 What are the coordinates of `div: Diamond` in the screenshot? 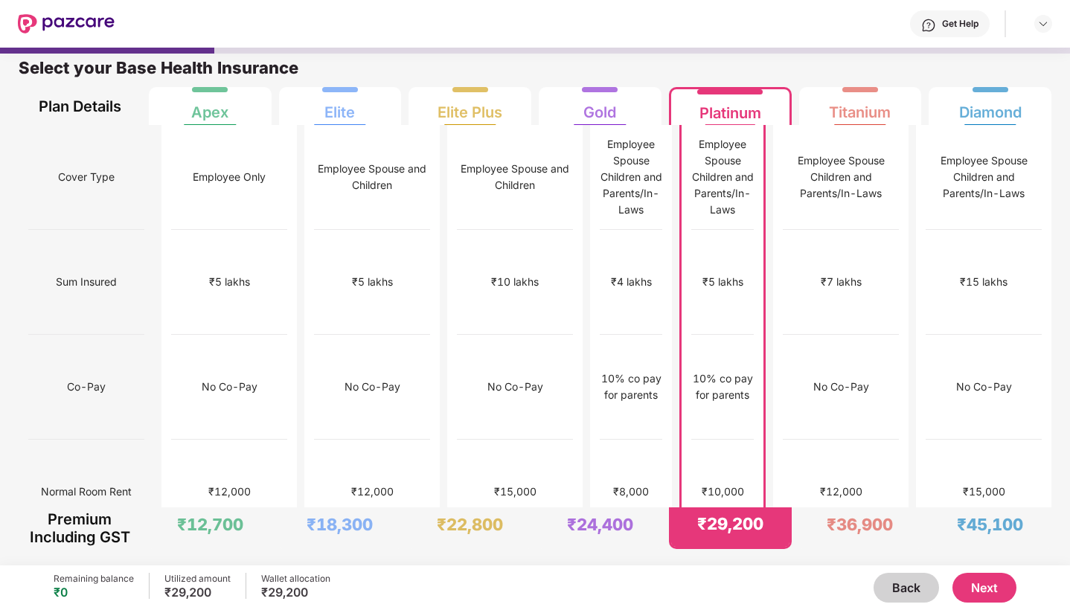 It's located at (990, 106).